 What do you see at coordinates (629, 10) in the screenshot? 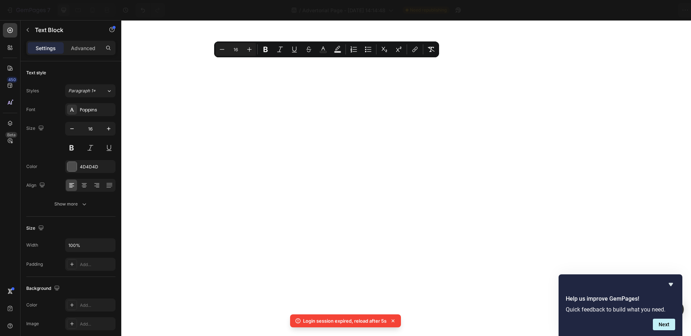
I see `button: Save` at bounding box center [629, 10].